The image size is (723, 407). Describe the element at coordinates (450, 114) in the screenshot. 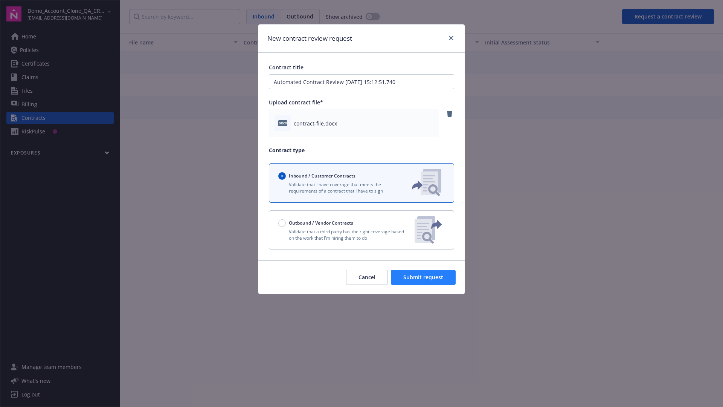

I see `a: remove` at that location.